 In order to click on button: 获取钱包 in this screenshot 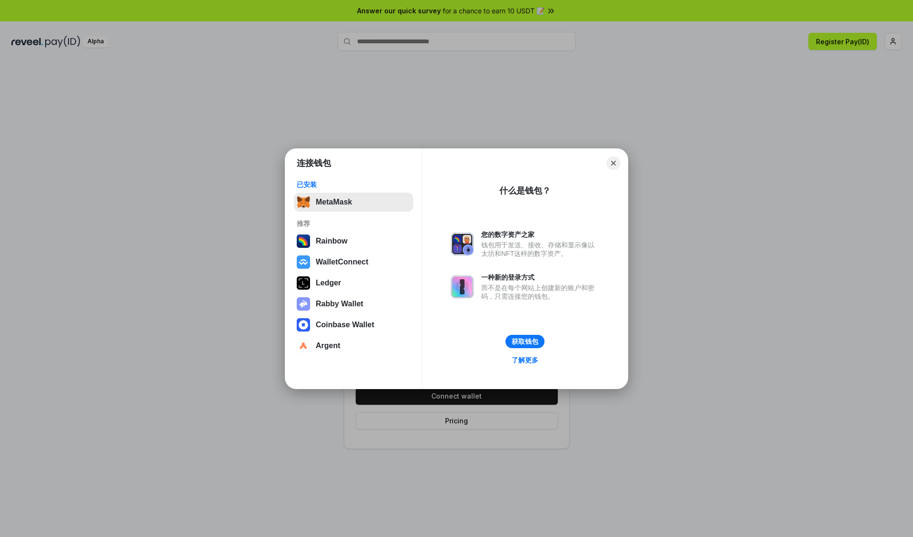, I will do `click(525, 341)`.